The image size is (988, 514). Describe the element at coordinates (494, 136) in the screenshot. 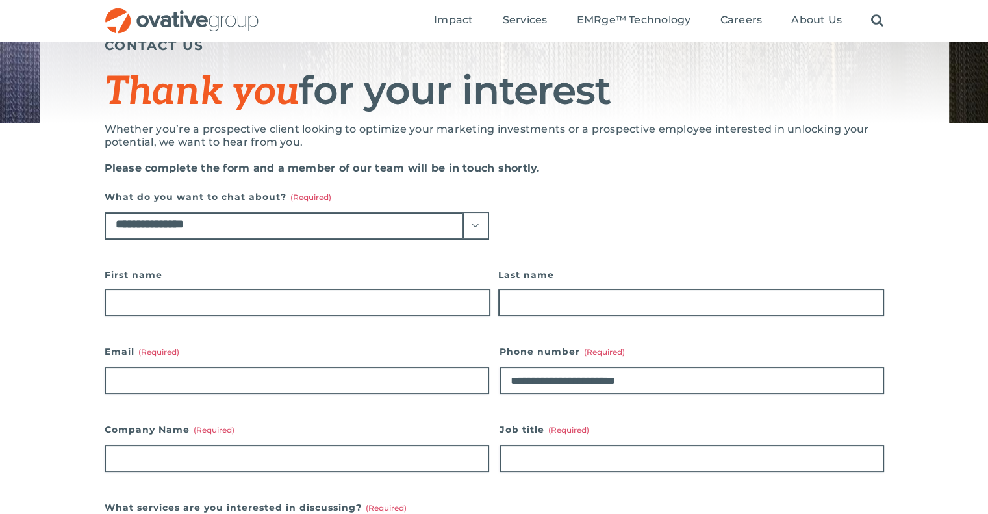

I see `p: Whether you’re a prospective client looking to optimize your marketing investments or a prospecti...` at that location.